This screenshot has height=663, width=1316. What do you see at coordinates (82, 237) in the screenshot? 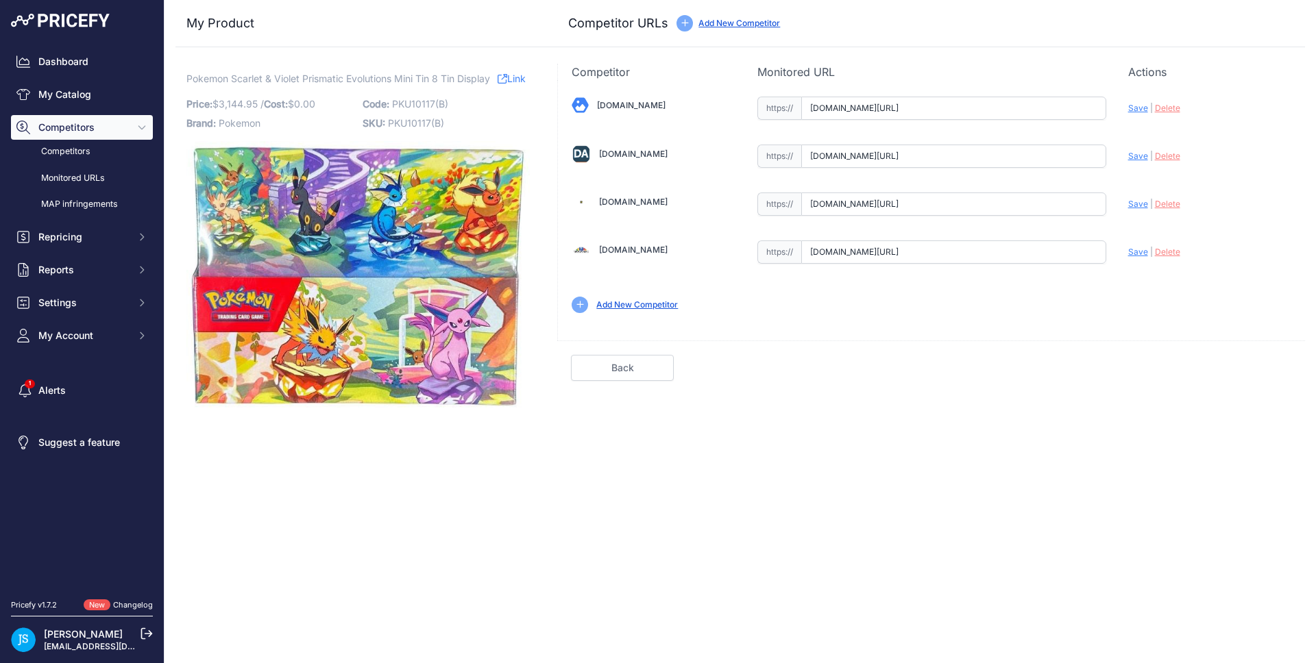
I see `button: Repricing` at bounding box center [82, 237].